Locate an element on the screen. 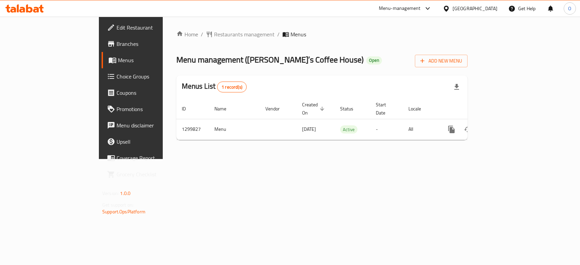  a: Grocery Checklist is located at coordinates (148, 174).